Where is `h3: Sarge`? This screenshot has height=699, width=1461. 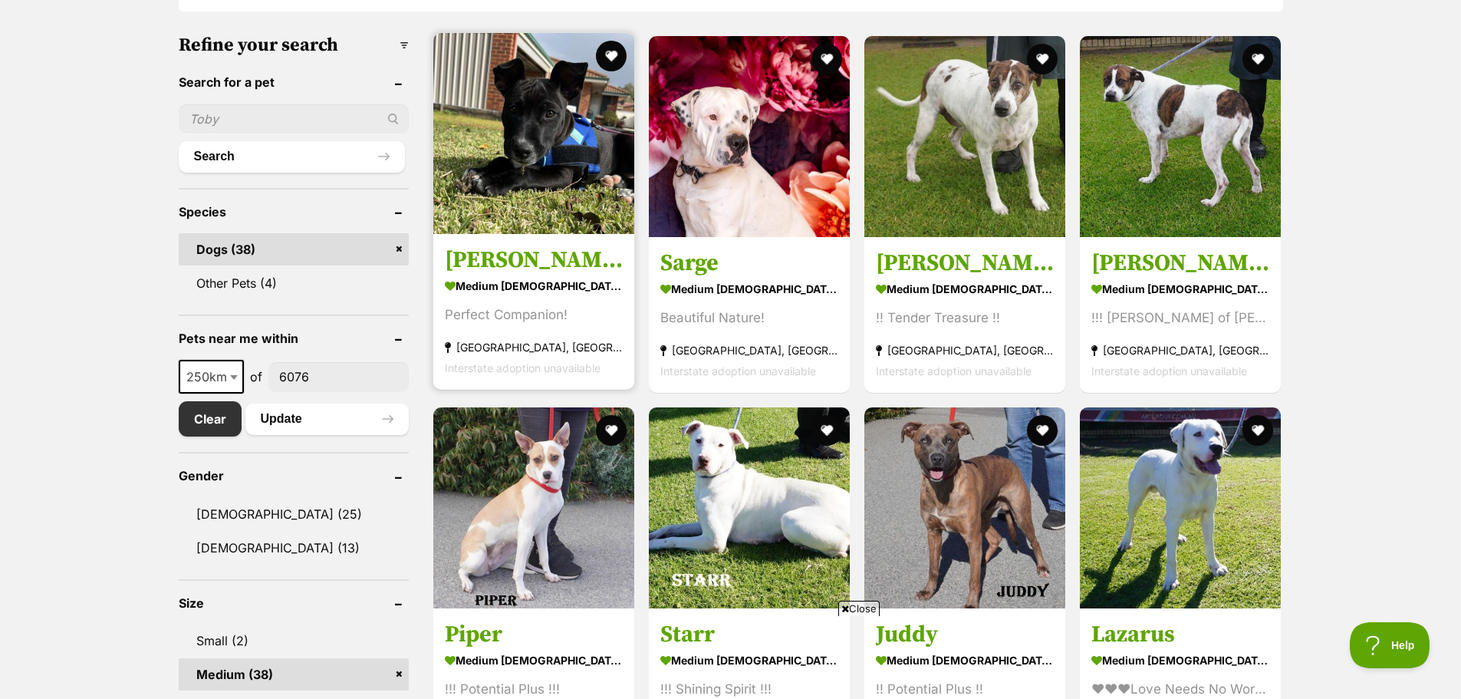 h3: Sarge is located at coordinates (749, 263).